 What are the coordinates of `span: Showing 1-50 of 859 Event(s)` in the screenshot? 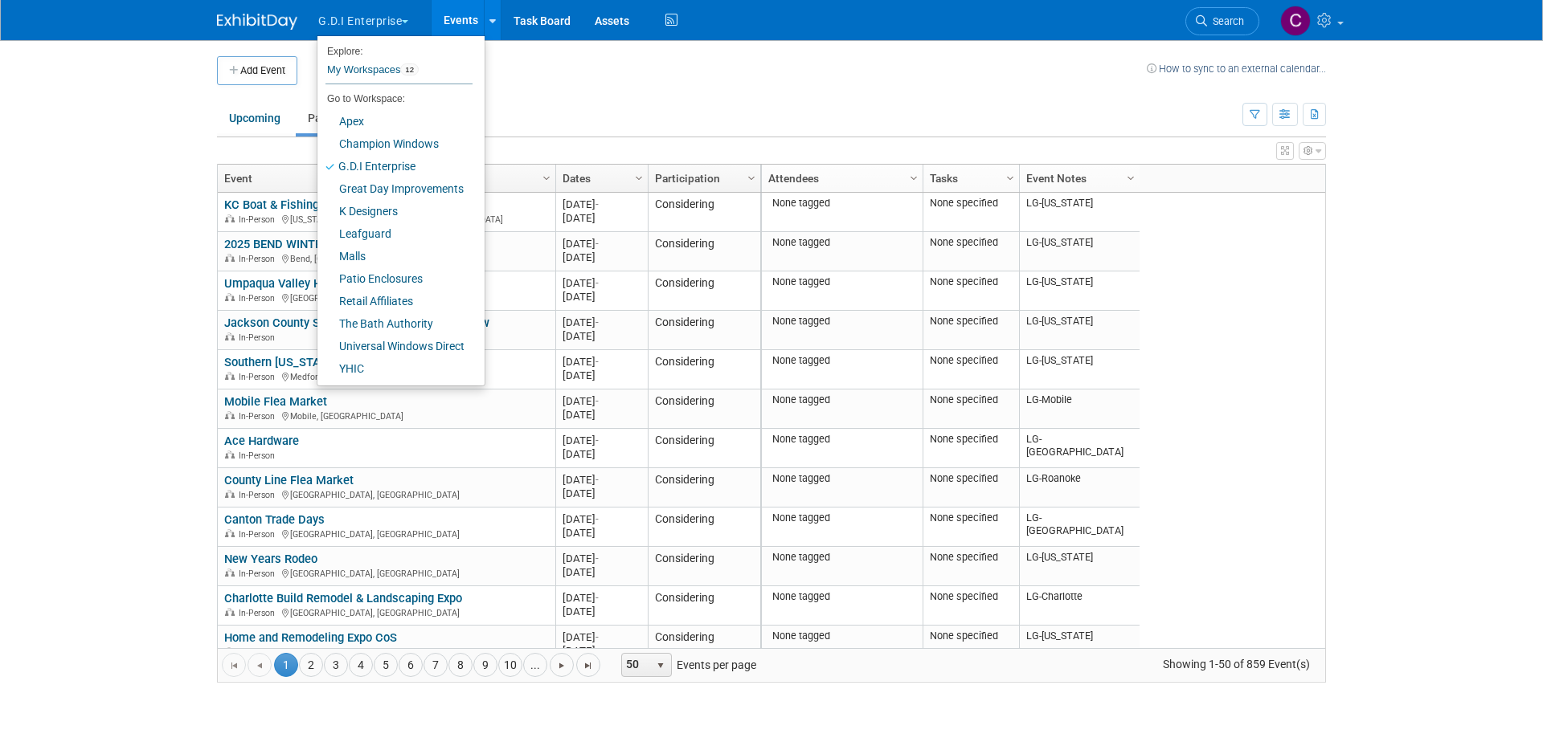 It's located at (1237, 664).